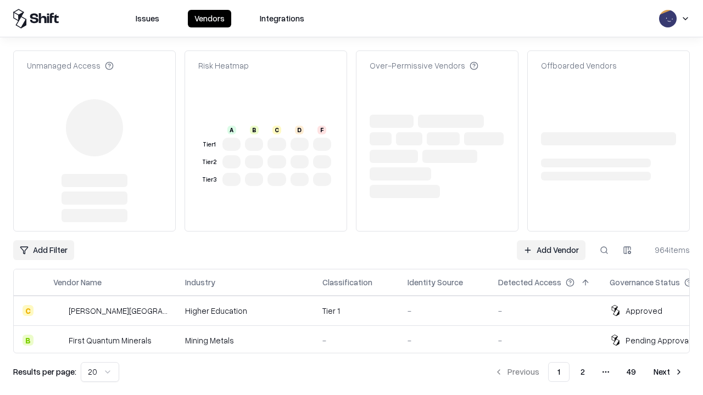 The width and height of the screenshot is (703, 395). I want to click on div: Over-Permissive Vendors, so click(424, 65).